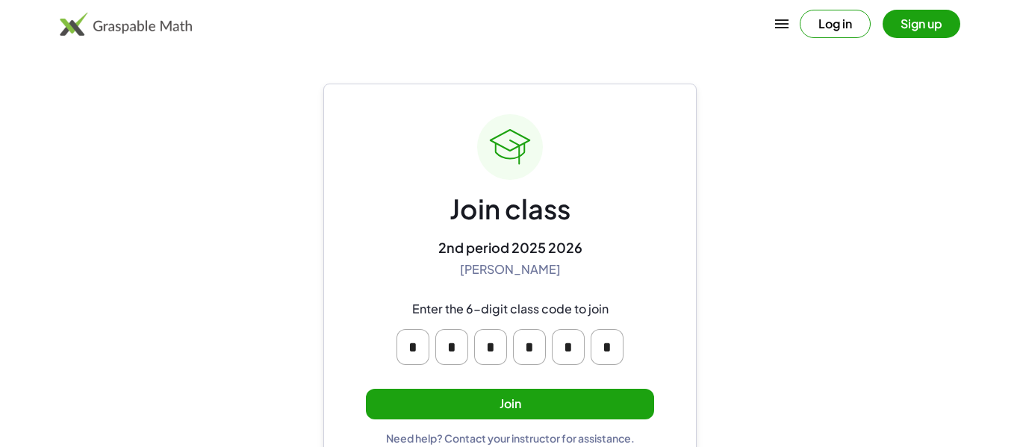  Describe the element at coordinates (413, 347) in the screenshot. I see `input: Please enter OTP character 1` at that location.